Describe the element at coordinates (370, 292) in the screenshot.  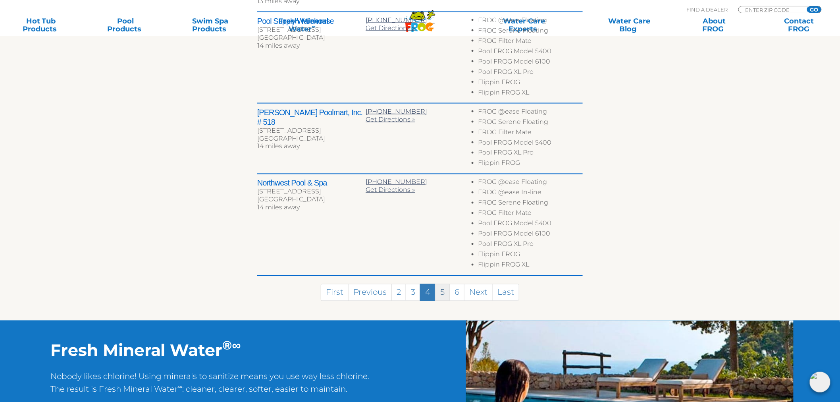
I see `a: Previous` at that location.